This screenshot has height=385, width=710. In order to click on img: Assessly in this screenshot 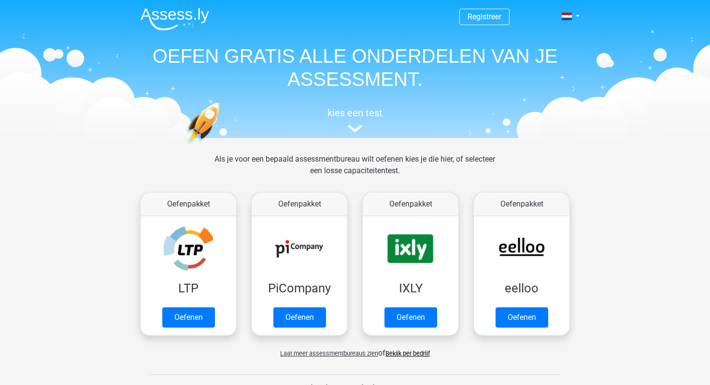, I will do `click(175, 19)`.